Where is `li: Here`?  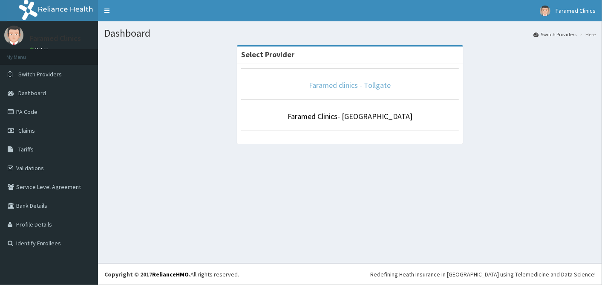
li: Here is located at coordinates (587, 34).